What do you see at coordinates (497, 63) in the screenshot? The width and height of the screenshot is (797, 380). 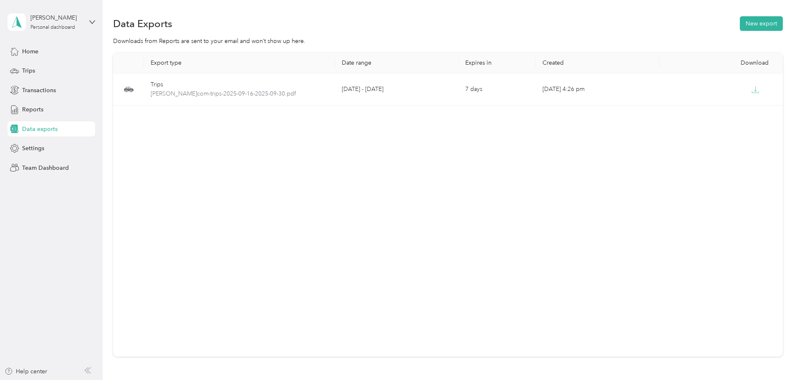 I see `th: Expires in` at bounding box center [497, 63].